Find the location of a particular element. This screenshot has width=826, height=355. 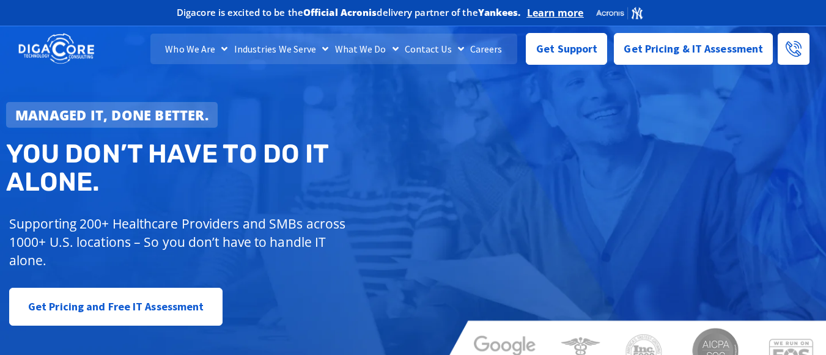

img: DigaCore Technology Consulting is located at coordinates (56, 49).